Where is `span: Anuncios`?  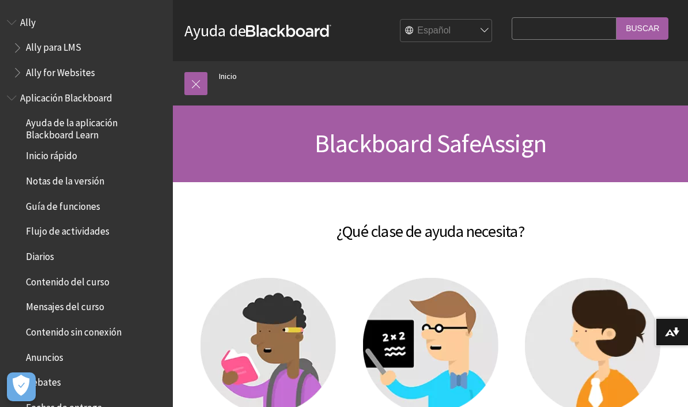 span: Anuncios is located at coordinates (44, 355).